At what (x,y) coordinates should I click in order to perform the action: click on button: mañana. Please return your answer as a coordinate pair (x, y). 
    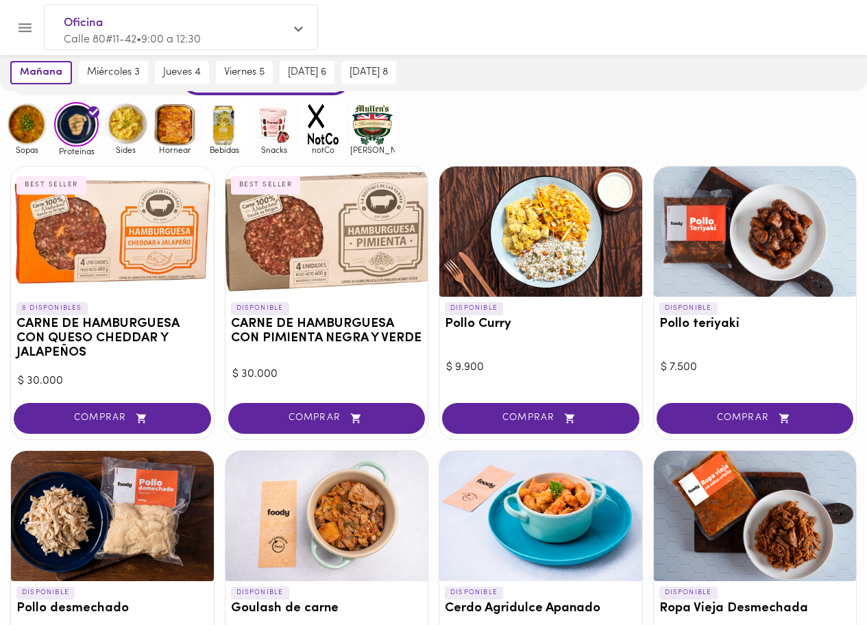
    Looking at the image, I should click on (41, 73).